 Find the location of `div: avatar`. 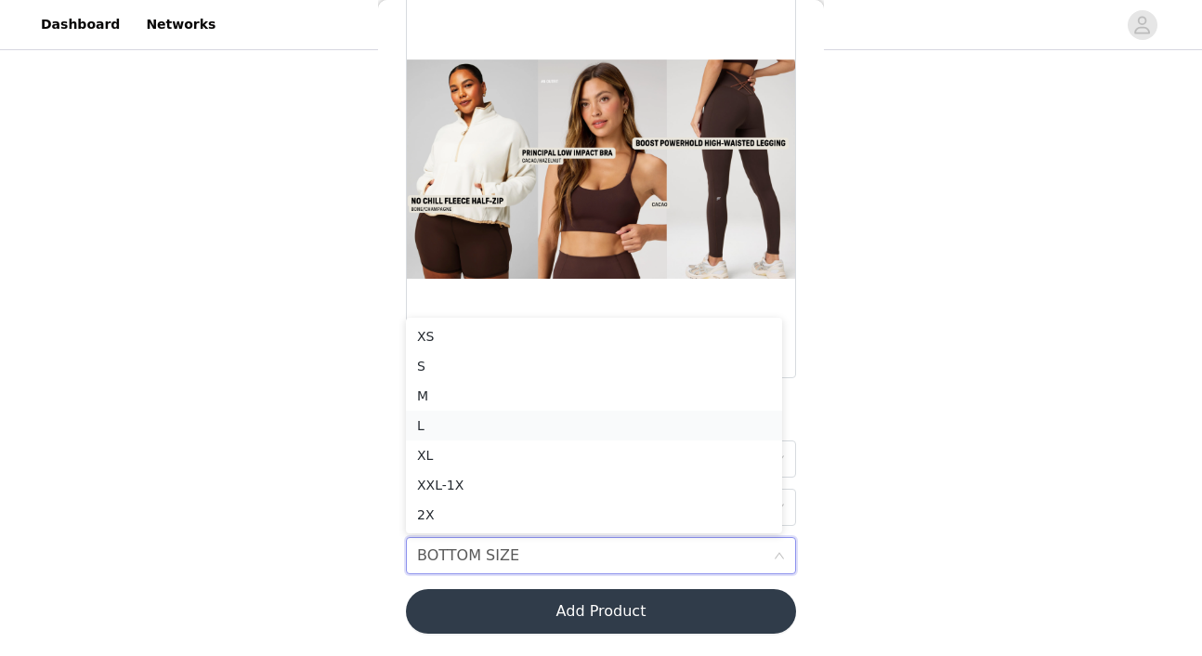

div: avatar is located at coordinates (1141, 25).